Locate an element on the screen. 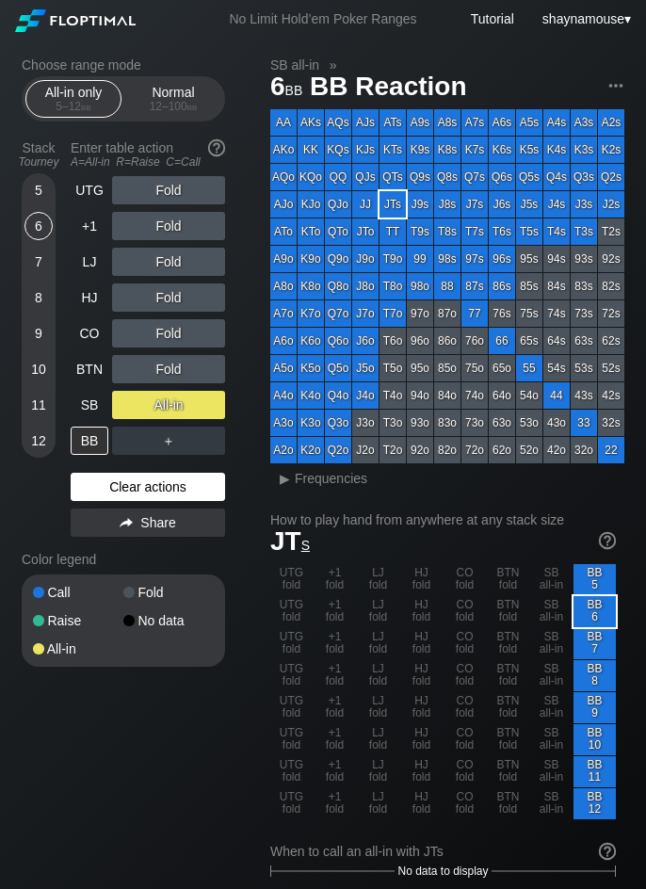  img: ellipsis.fd386fe8.svg is located at coordinates (616, 86).